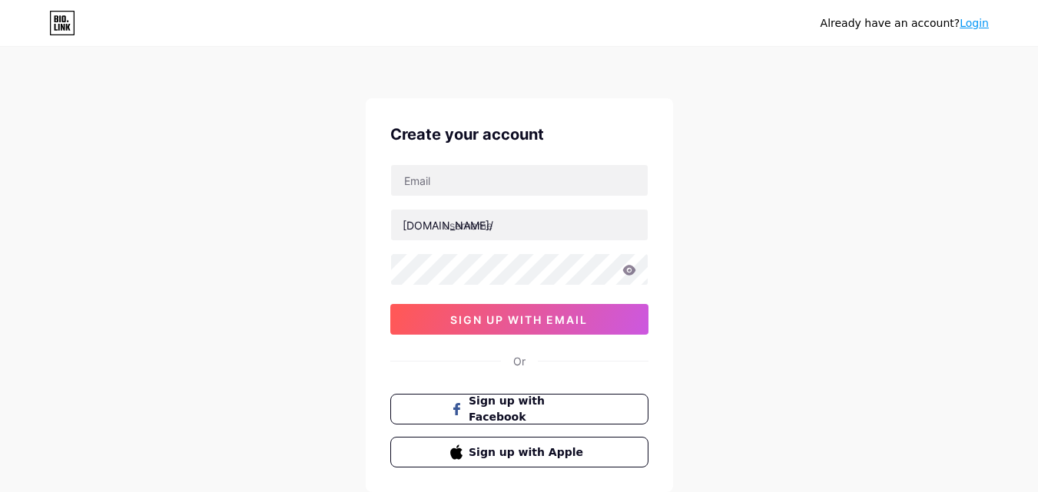 This screenshot has height=492, width=1038. Describe the element at coordinates (974, 23) in the screenshot. I see `a: Login` at that location.